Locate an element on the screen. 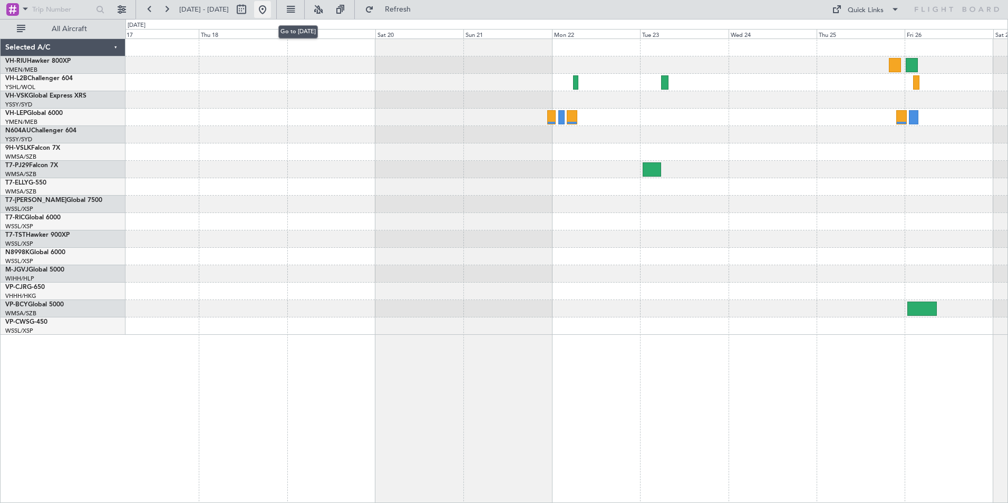  div: Mon 22 is located at coordinates (596, 34).